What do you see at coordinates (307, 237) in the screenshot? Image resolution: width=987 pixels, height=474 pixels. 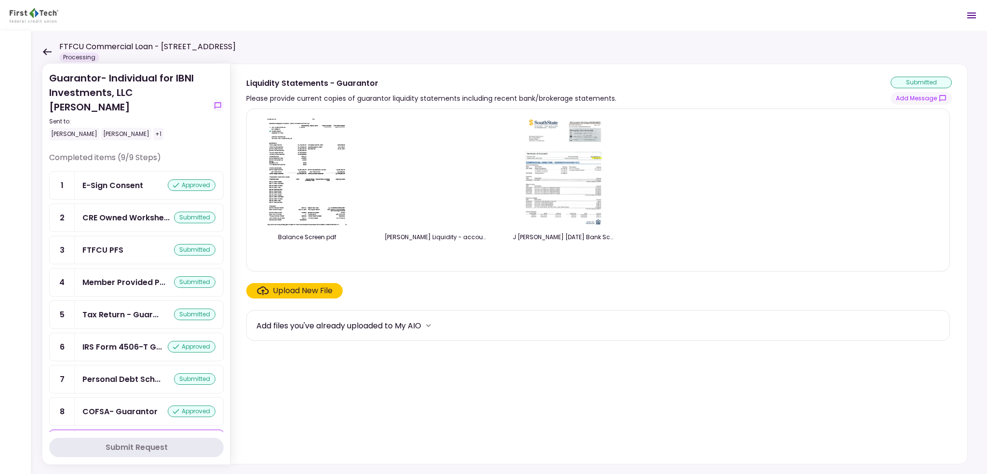 I see `div: Balance Screen.pdf` at bounding box center [307, 237].